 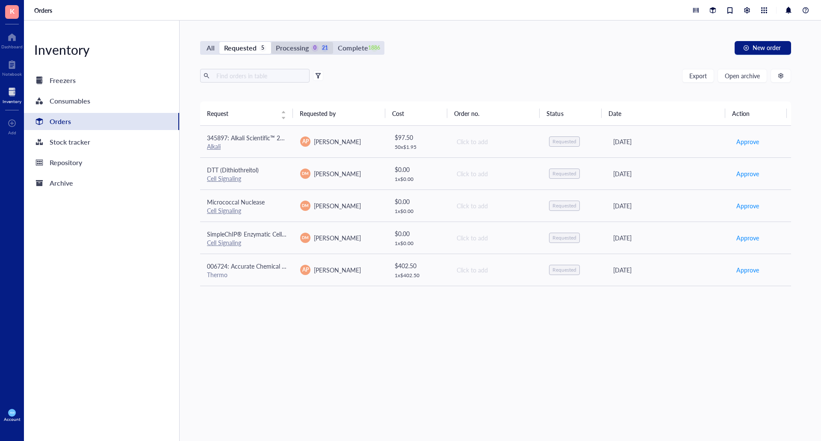 What do you see at coordinates (767, 47) in the screenshot?
I see `span: New order` at bounding box center [767, 47].